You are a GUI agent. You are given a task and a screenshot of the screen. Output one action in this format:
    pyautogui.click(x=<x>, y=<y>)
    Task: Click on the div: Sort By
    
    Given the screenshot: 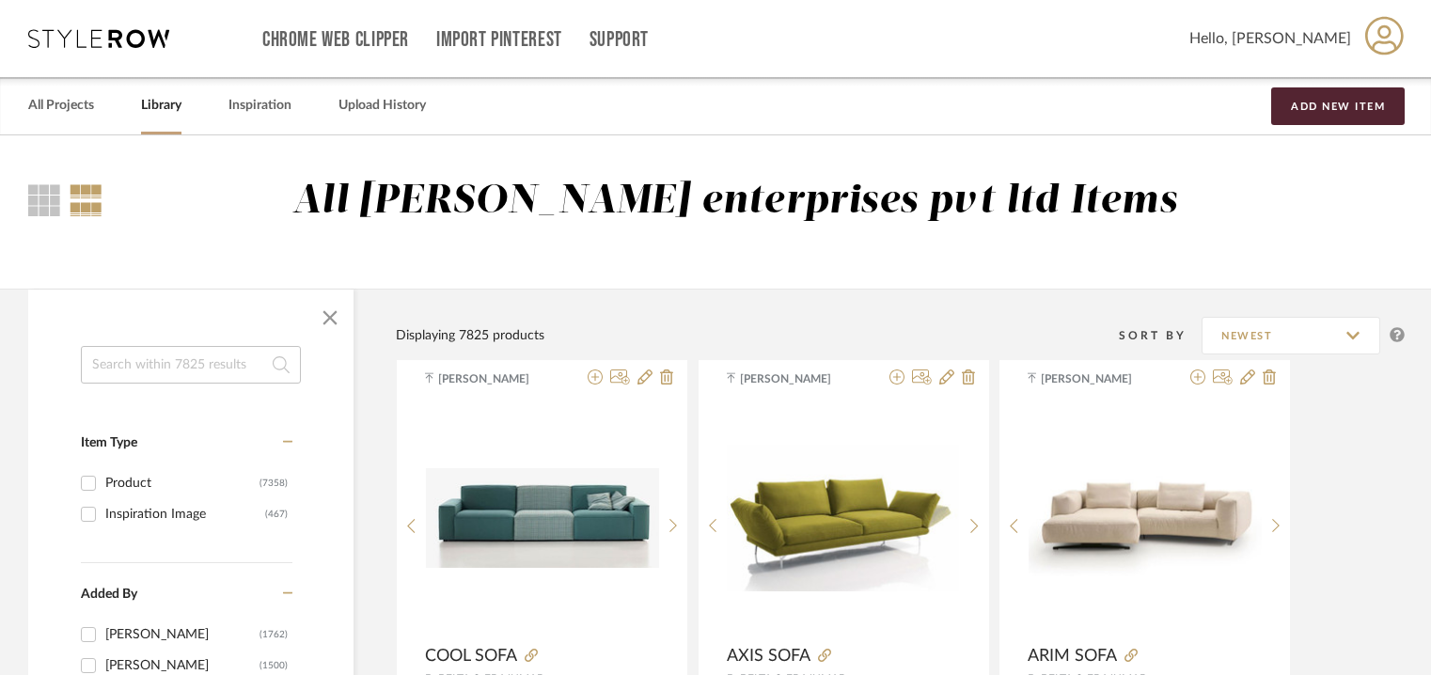 What is the action you would take?
    pyautogui.click(x=1161, y=336)
    